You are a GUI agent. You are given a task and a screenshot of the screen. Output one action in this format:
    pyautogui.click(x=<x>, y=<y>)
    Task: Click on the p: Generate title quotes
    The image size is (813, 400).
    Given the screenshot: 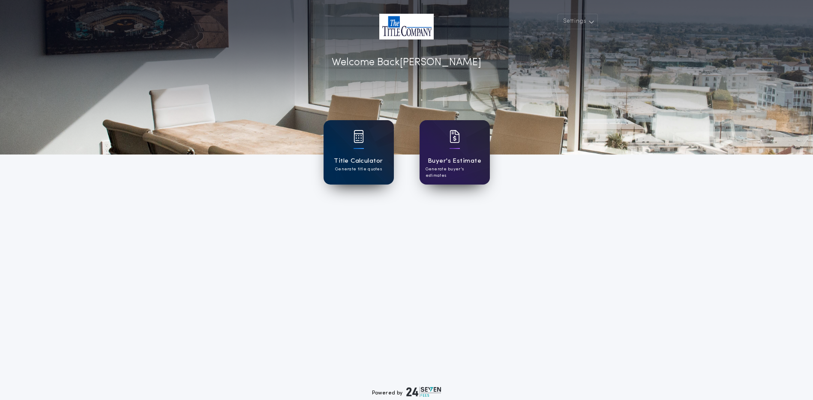 What is the action you would take?
    pyautogui.click(x=358, y=169)
    